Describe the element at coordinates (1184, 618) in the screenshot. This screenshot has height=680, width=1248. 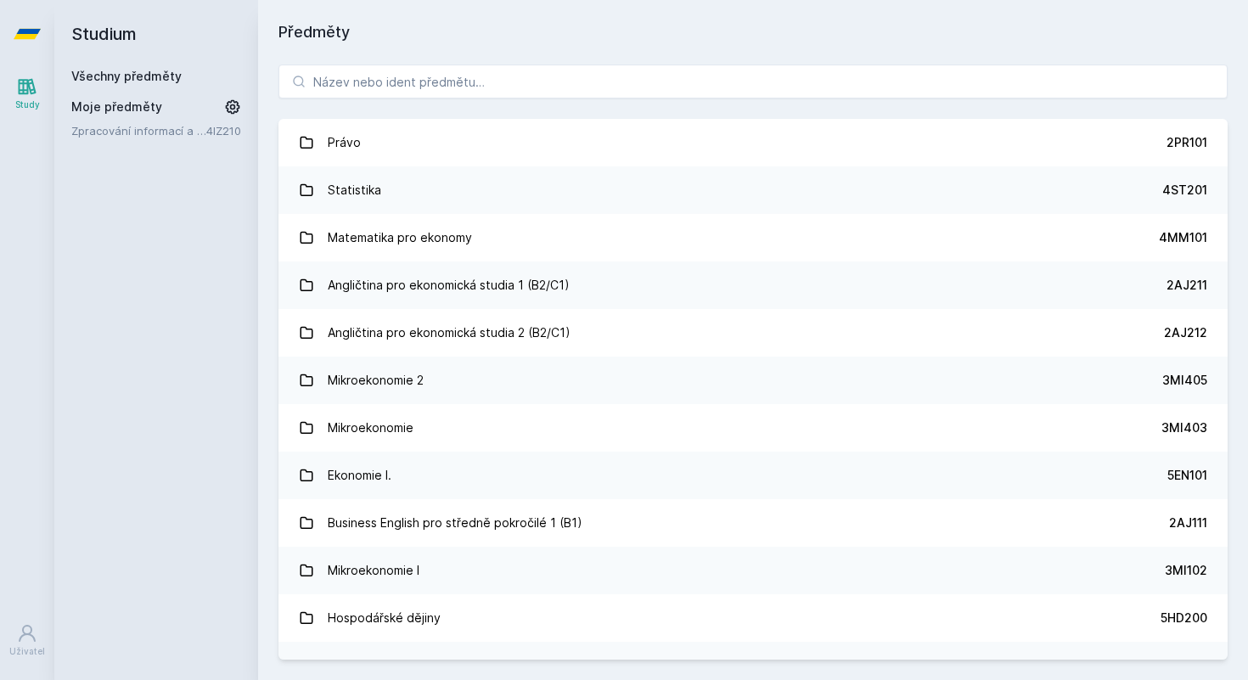
I see `div: 5HD200` at that location.